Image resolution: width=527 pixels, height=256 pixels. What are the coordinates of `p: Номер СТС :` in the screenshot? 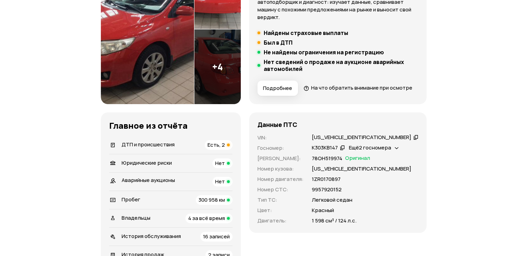 It's located at (280, 190).